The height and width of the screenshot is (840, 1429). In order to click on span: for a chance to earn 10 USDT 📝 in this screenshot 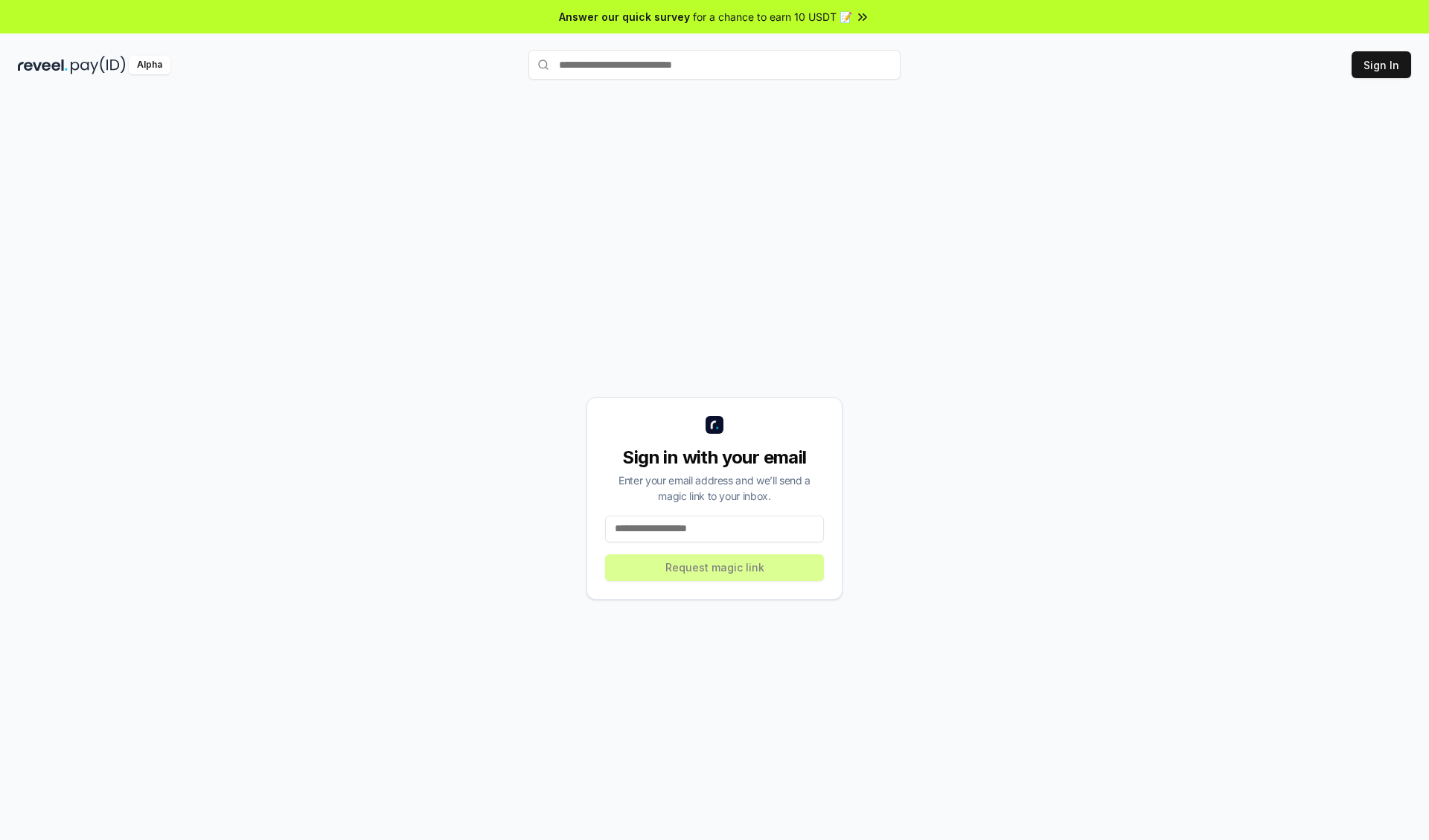, I will do `click(772, 16)`.